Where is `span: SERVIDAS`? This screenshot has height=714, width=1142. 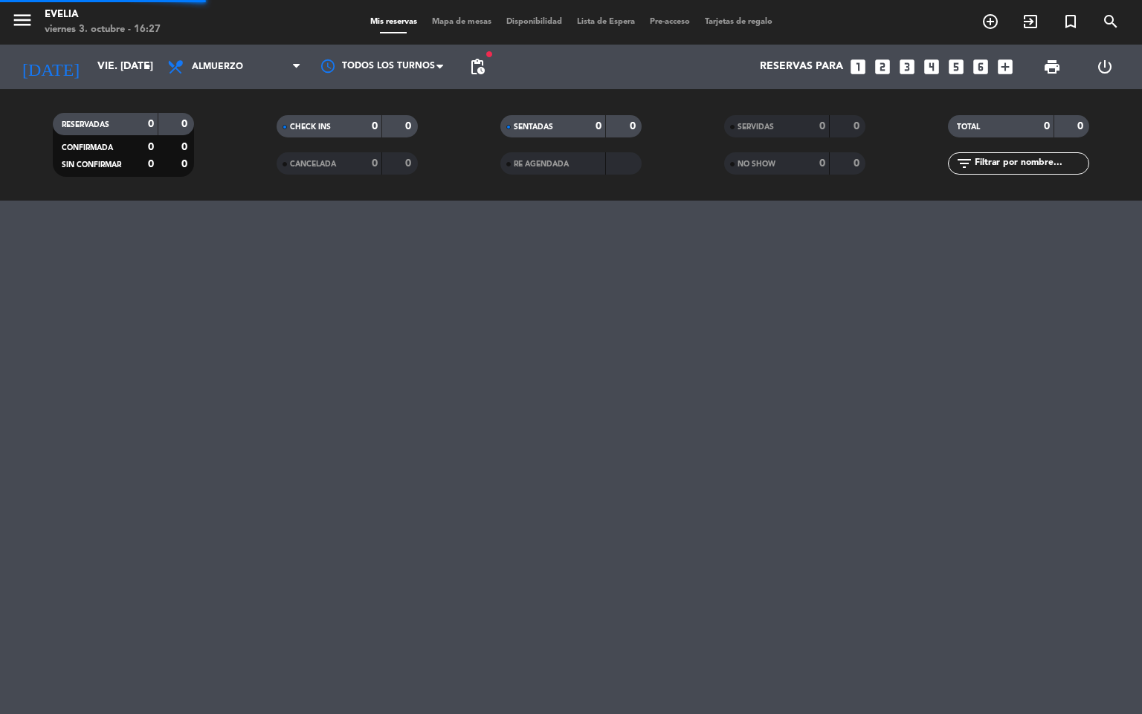
span: SERVIDAS is located at coordinates (755, 127).